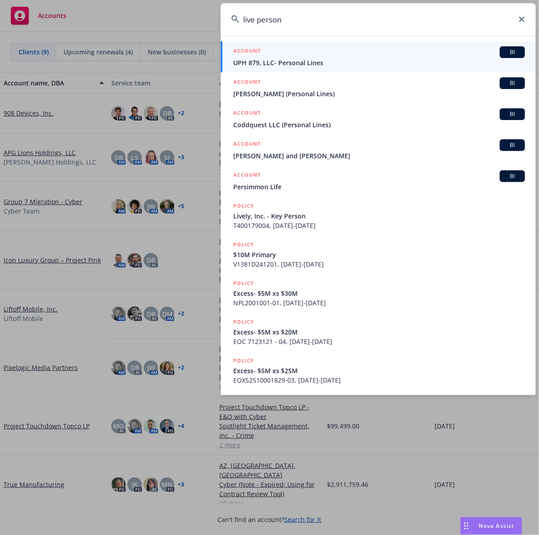 Image resolution: width=539 pixels, height=535 pixels. I want to click on a: ACCOUNTBIUPH 879, LLC- Personal Lines, so click(378, 57).